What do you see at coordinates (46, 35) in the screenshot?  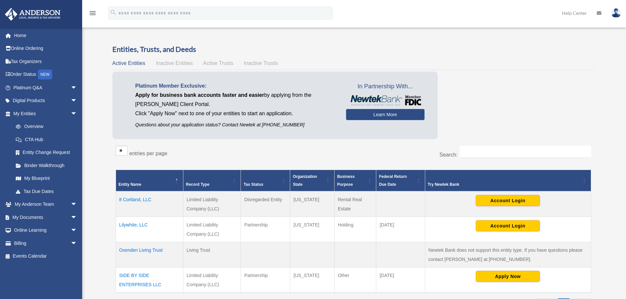 I see `a: Home` at bounding box center [46, 35].